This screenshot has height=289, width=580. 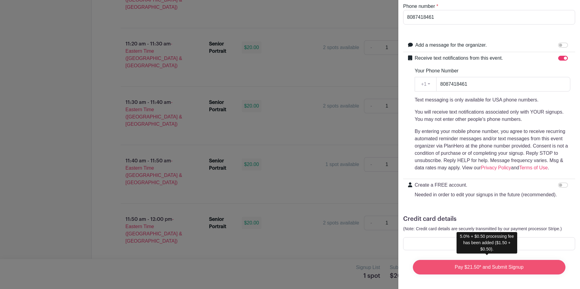 I want to click on label: Receive text notifications from this event., so click(x=458, y=58).